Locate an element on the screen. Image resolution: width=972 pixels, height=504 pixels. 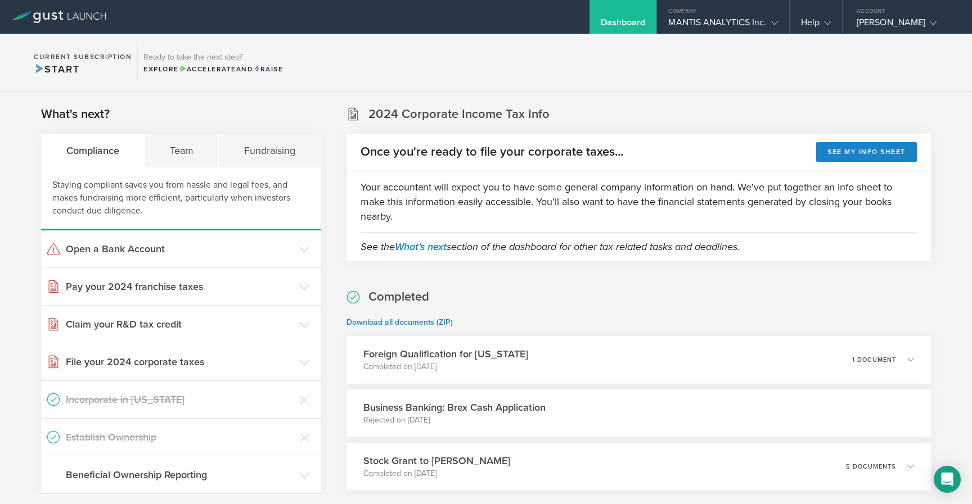
h3: Beneficial Ownership Reporting is located at coordinates (179, 475).